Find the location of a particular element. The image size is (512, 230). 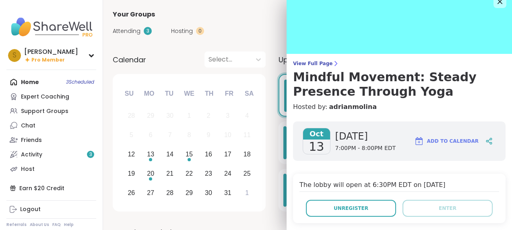

span: Hosting is located at coordinates (182, 31).